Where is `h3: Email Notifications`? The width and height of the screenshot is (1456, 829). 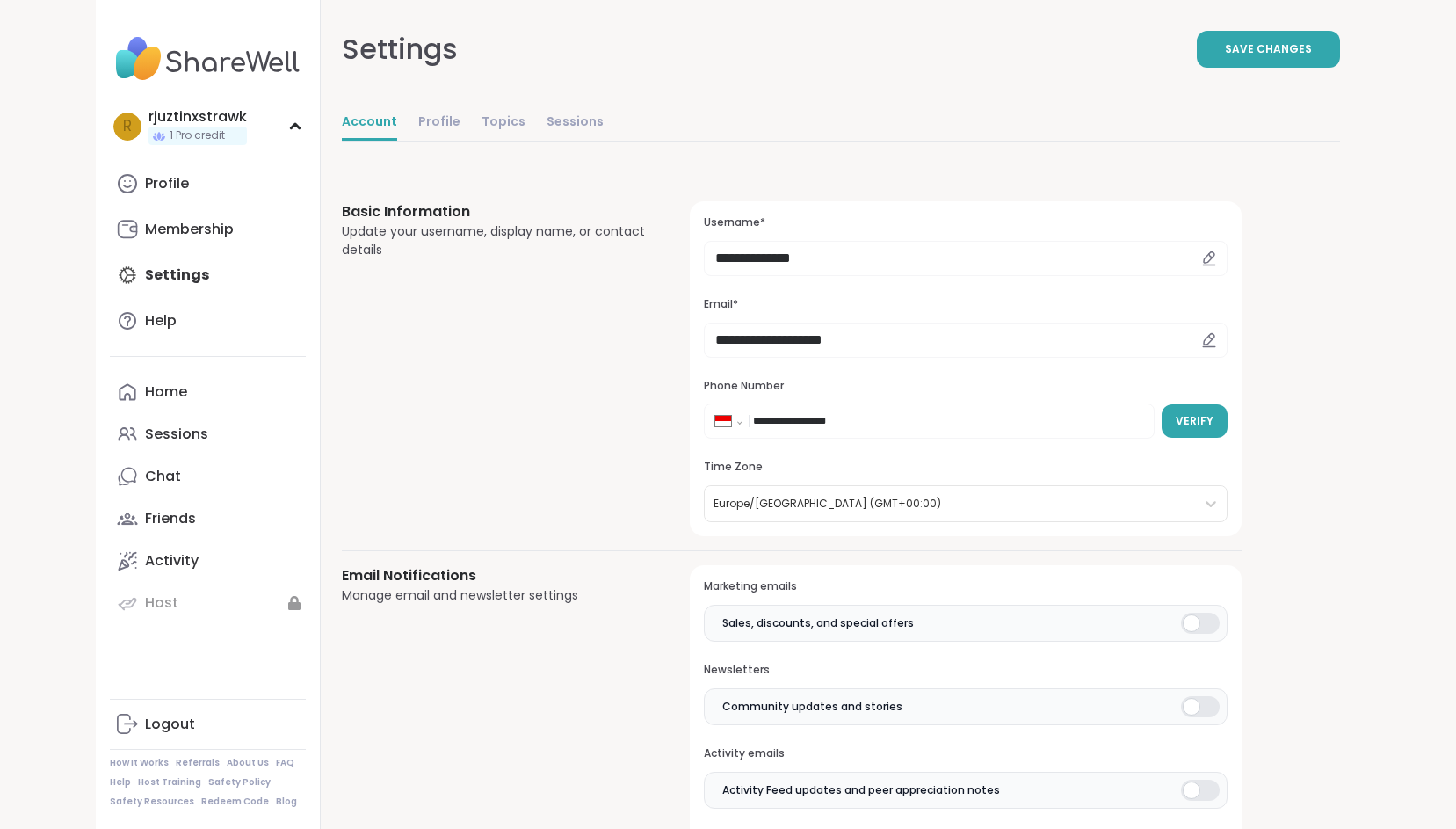
h3: Email Notifications is located at coordinates (495, 576).